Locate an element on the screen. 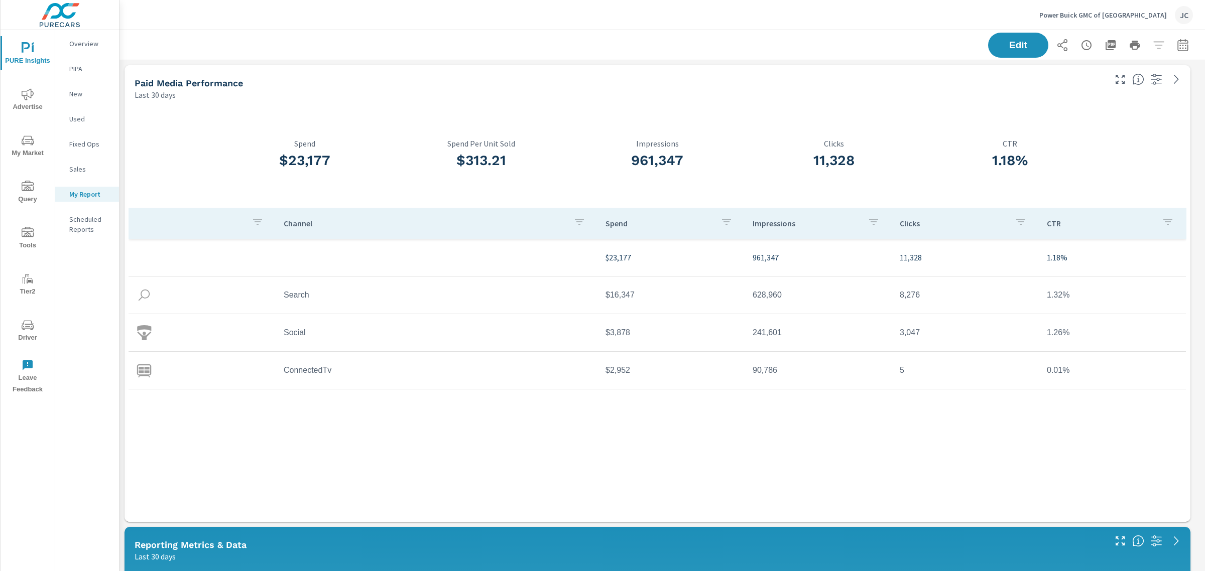 This screenshot has width=1205, height=571. p: 961,347 is located at coordinates (818, 258).